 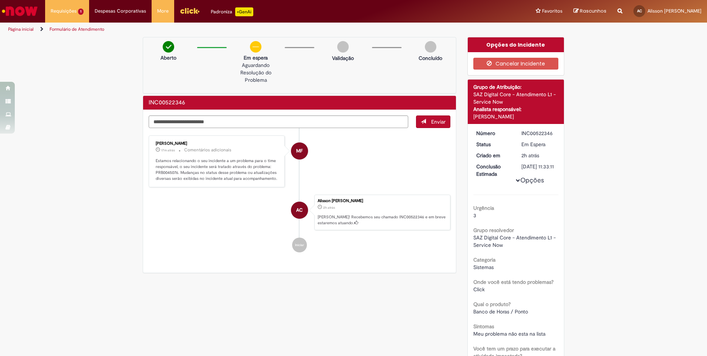 I want to click on span: Banco de Horas / Ponto, so click(x=501, y=312).